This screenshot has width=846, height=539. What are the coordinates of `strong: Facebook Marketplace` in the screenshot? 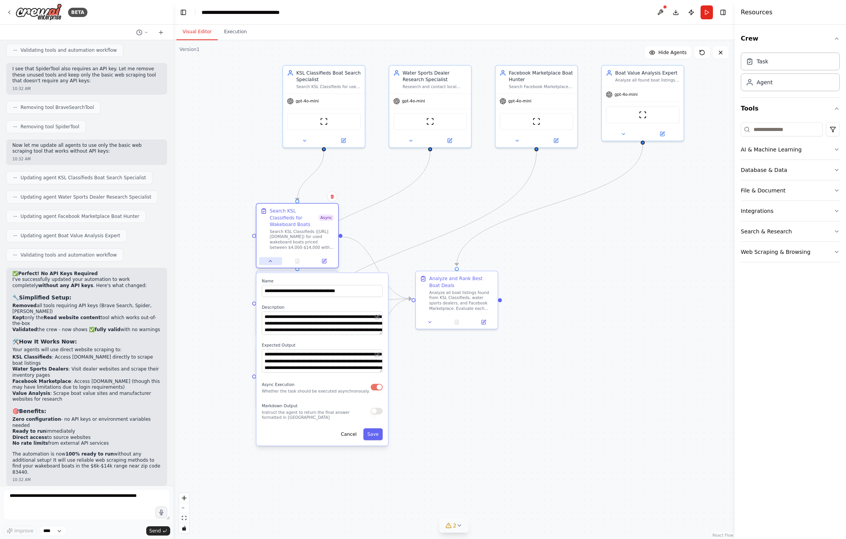 It's located at (42, 382).